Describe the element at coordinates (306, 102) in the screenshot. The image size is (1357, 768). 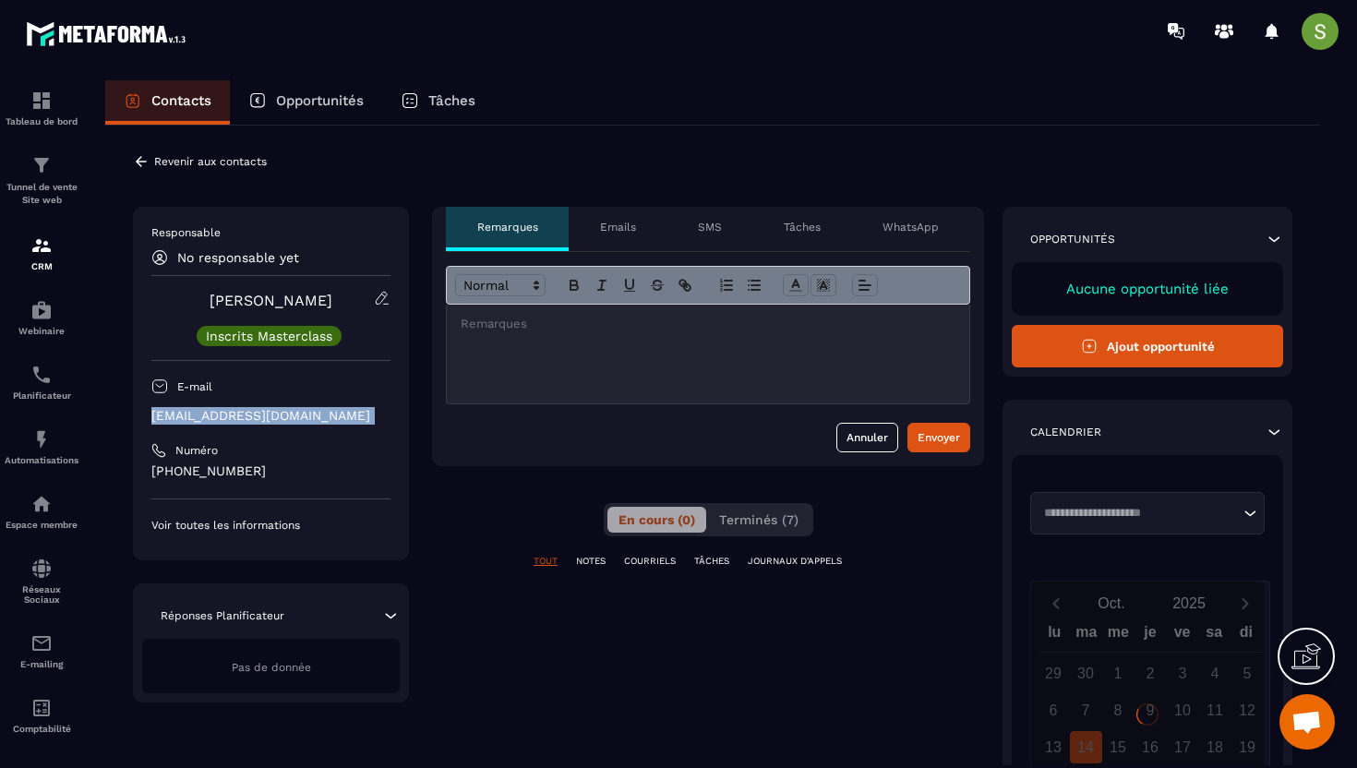
I see `a: Opportunités` at that location.